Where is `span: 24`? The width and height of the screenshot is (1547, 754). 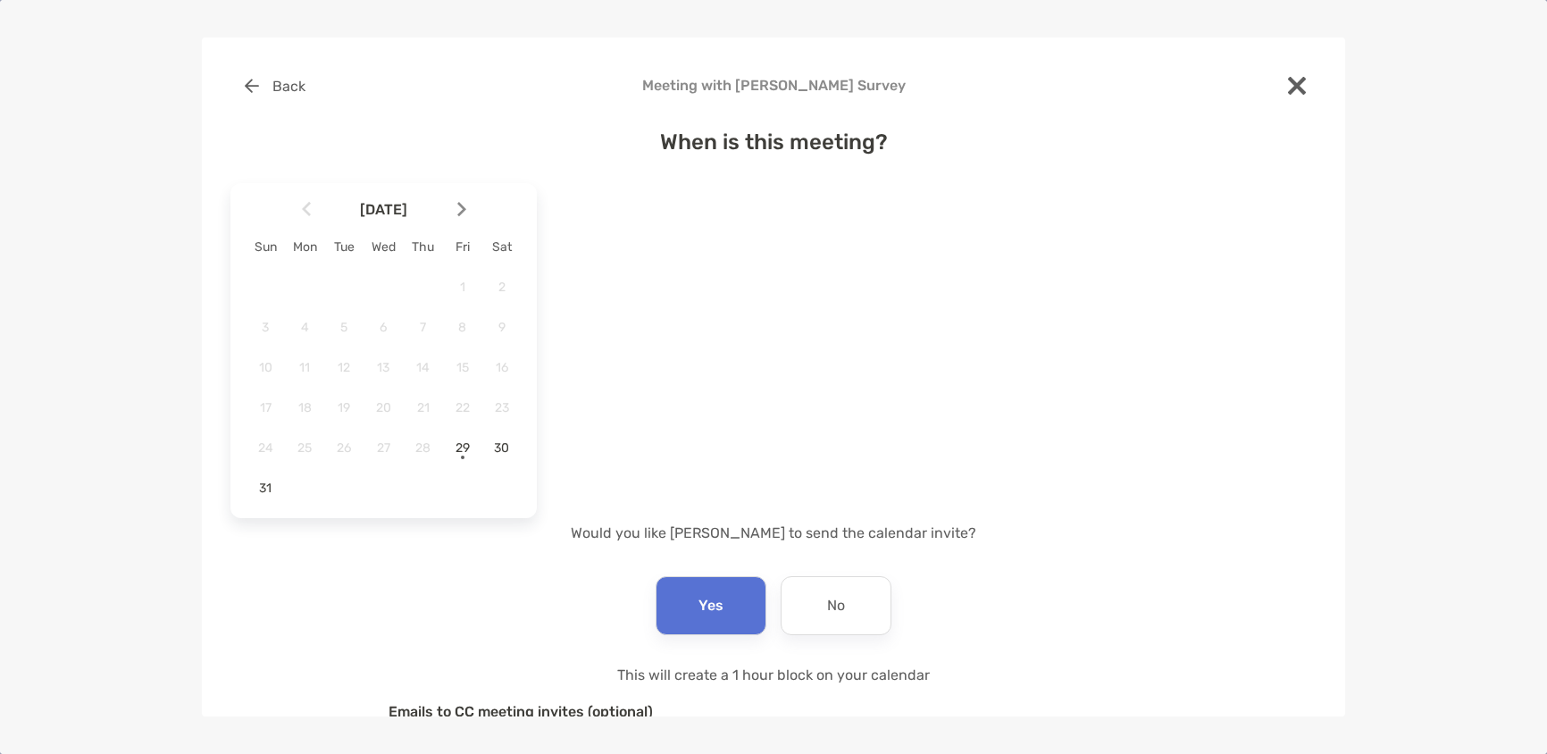
span: 24 is located at coordinates (265, 447).